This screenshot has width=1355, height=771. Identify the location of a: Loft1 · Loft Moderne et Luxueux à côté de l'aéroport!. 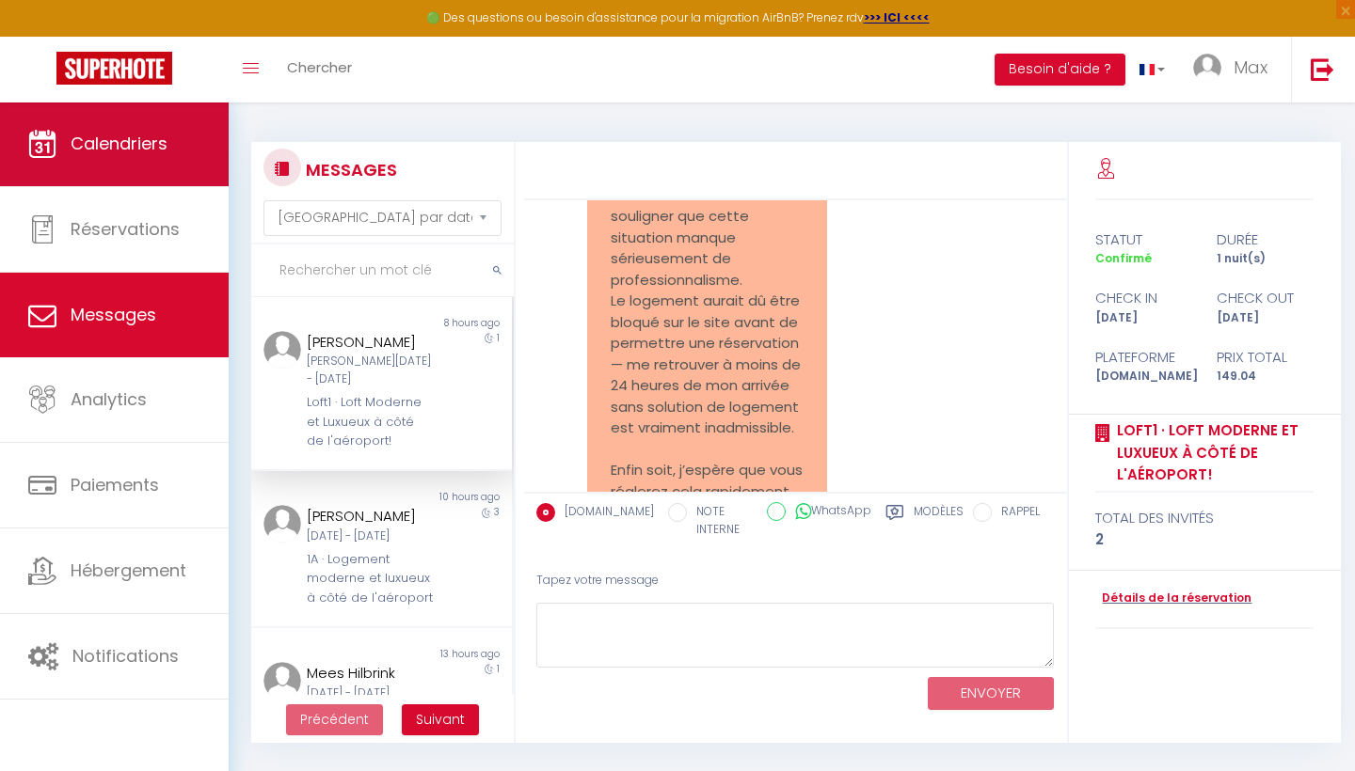
(1212, 452).